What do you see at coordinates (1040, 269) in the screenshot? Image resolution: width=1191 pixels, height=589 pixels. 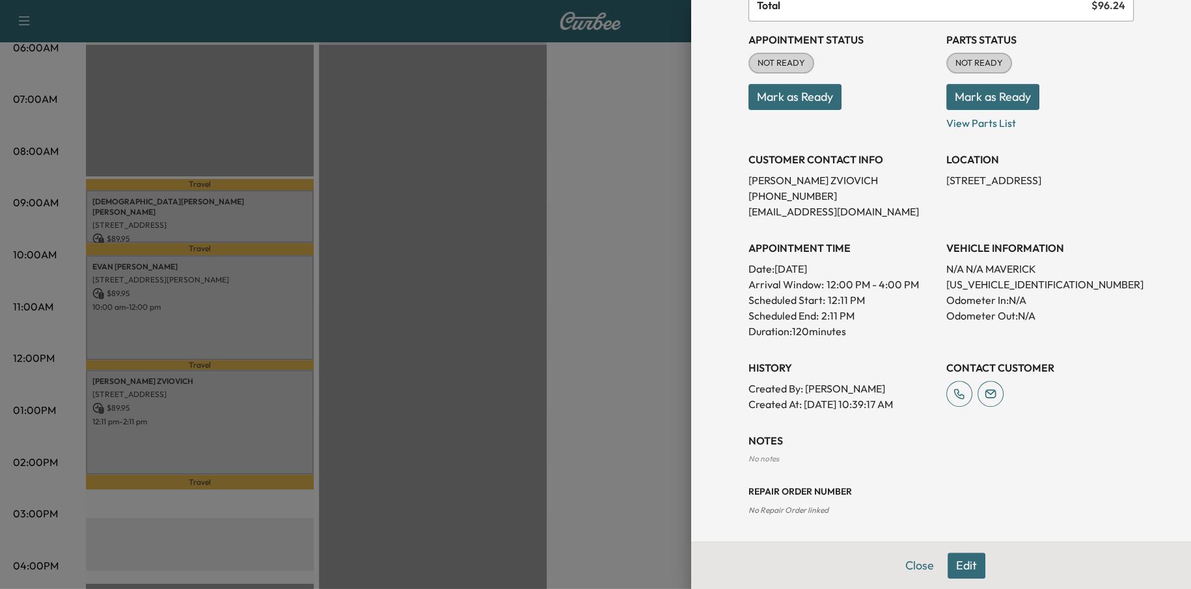 I see `p: N/A N/A MAVERICK` at bounding box center [1040, 269].